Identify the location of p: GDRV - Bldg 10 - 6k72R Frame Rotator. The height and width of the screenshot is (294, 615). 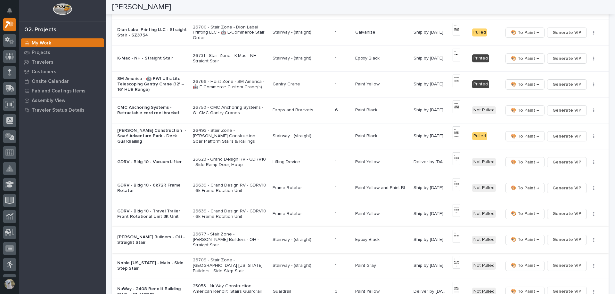
(152, 188).